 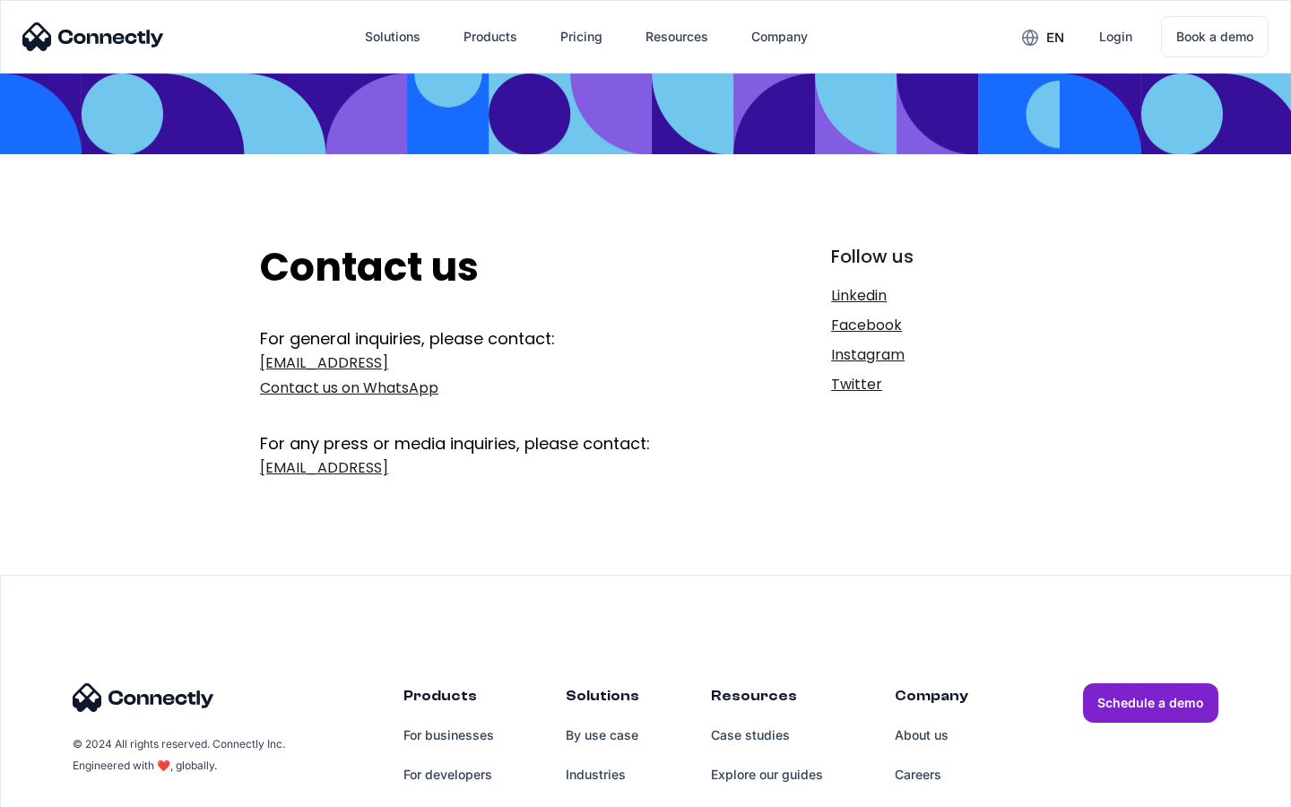 What do you see at coordinates (767, 735) in the screenshot?
I see `a: Case studies` at bounding box center [767, 735].